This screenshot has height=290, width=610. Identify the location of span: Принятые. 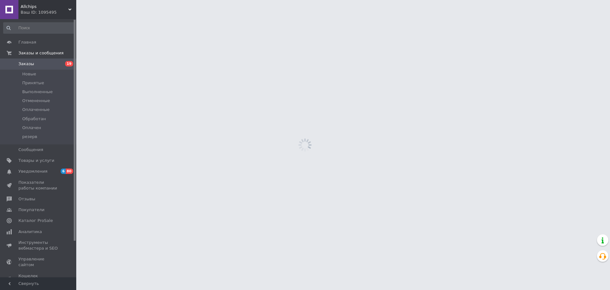
(33, 83).